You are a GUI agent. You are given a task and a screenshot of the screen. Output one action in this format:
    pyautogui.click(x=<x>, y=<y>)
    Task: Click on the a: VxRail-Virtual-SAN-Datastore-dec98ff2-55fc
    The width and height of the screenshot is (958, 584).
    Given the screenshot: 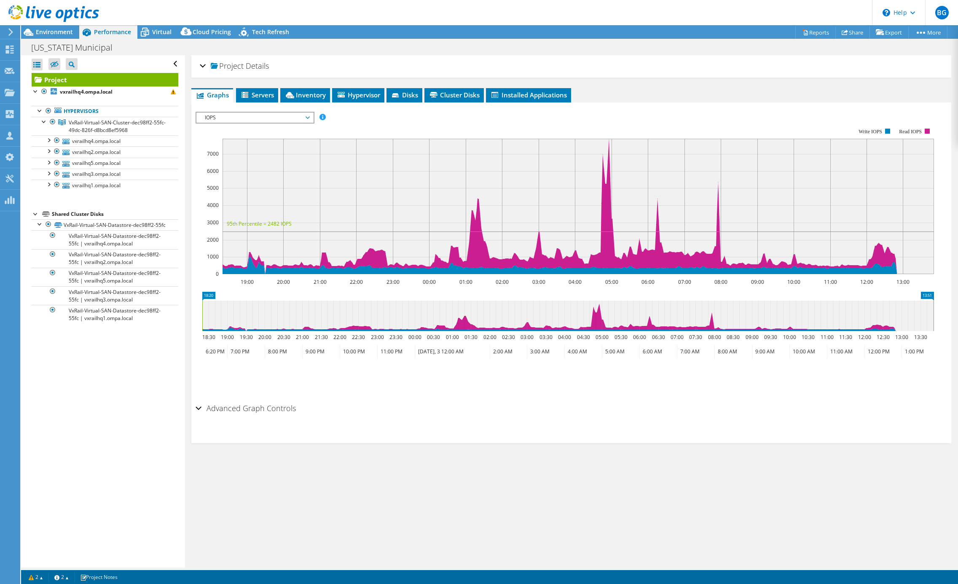 What is the action you would take?
    pyautogui.click(x=105, y=225)
    